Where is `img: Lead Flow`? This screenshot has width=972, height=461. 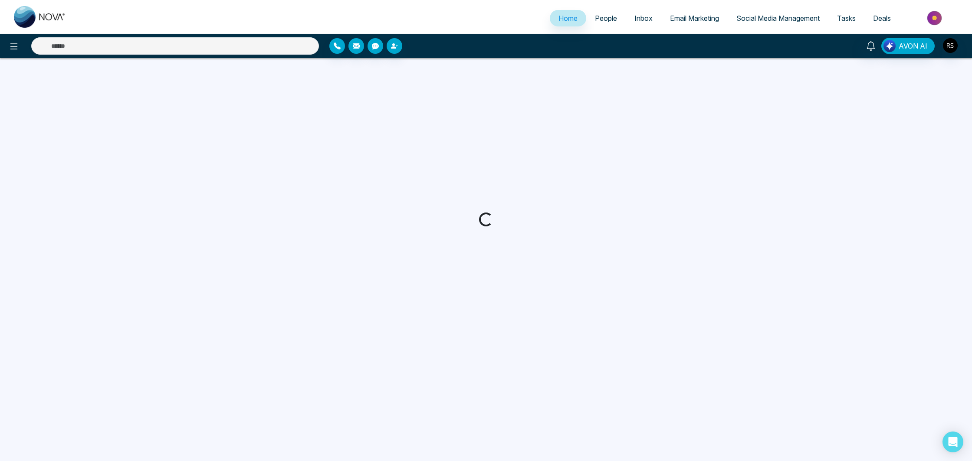 img: Lead Flow is located at coordinates (890, 46).